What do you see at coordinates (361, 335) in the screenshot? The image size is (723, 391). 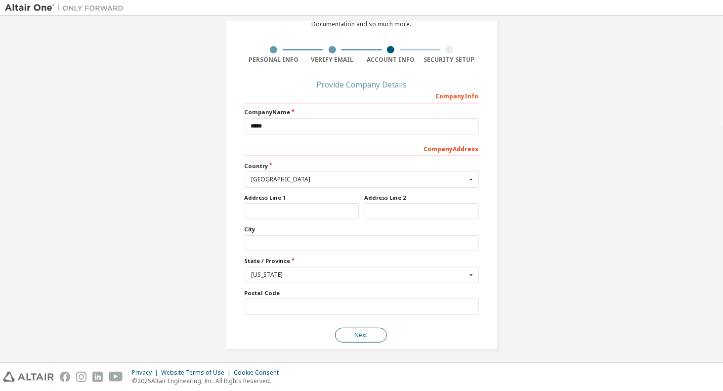 I see `button: Next` at bounding box center [361, 335].